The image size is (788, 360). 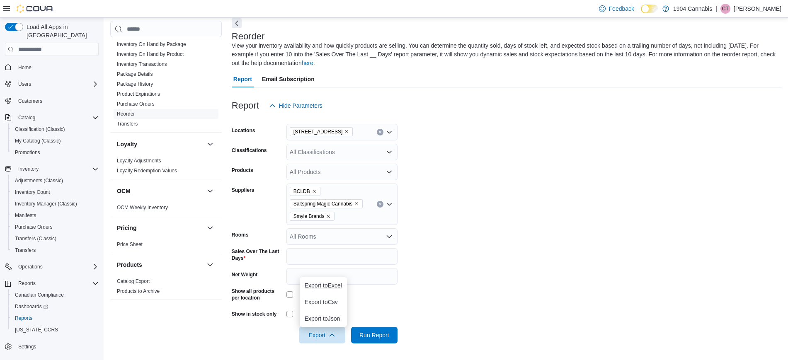 What do you see at coordinates (166, 288) in the screenshot?
I see `div: Products` at bounding box center [166, 288].